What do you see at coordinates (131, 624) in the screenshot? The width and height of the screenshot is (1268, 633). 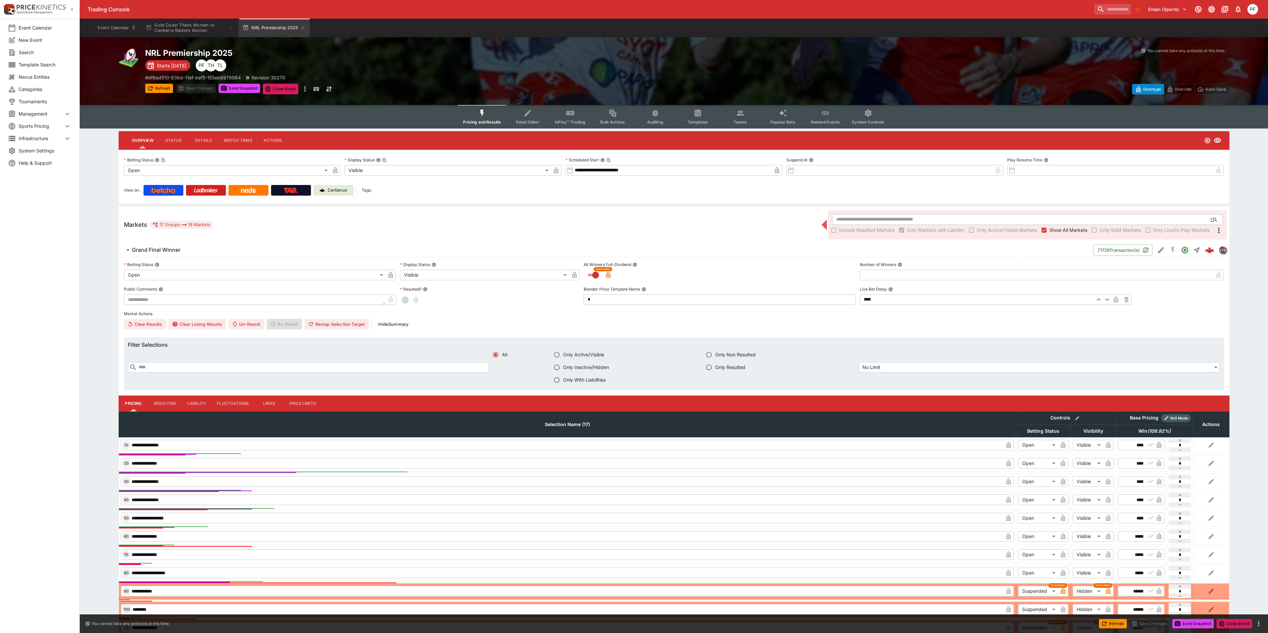 I see `p: You cannot take any action(s) at this time.` at bounding box center [131, 624].